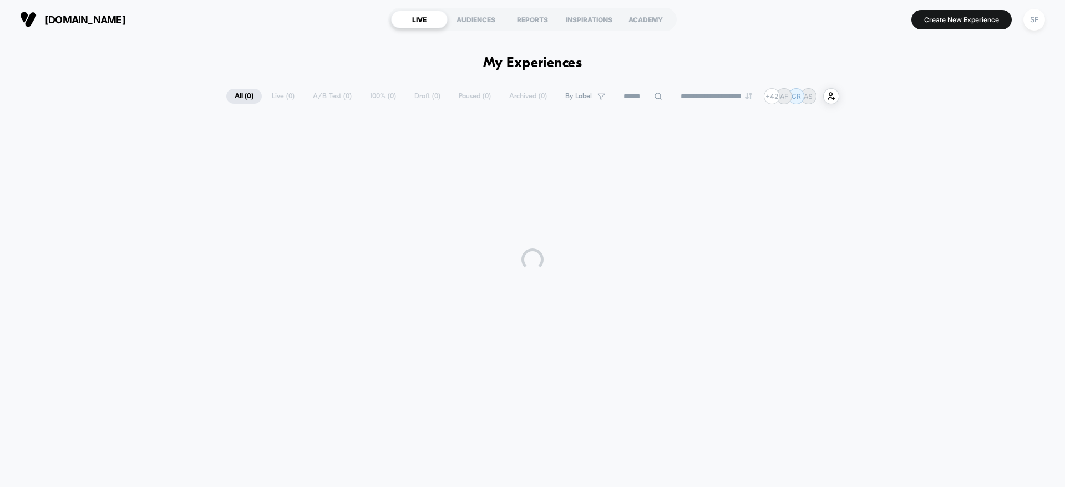 This screenshot has width=1065, height=487. What do you see at coordinates (532, 19) in the screenshot?
I see `div: REPORTS` at bounding box center [532, 19].